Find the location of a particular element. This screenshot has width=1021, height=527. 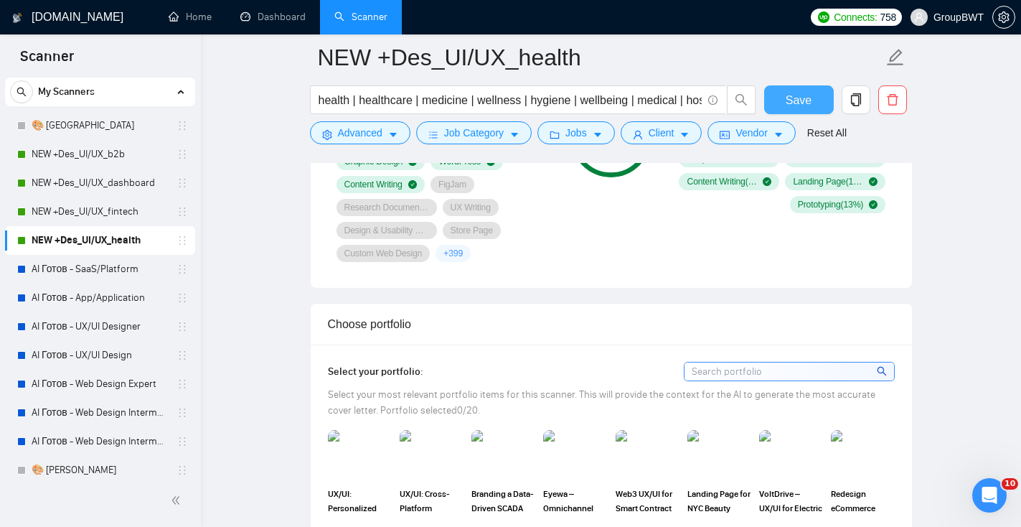

span: VoltDrive – UX/UI for Electric Drive Ecosystem is located at coordinates (791, 501).